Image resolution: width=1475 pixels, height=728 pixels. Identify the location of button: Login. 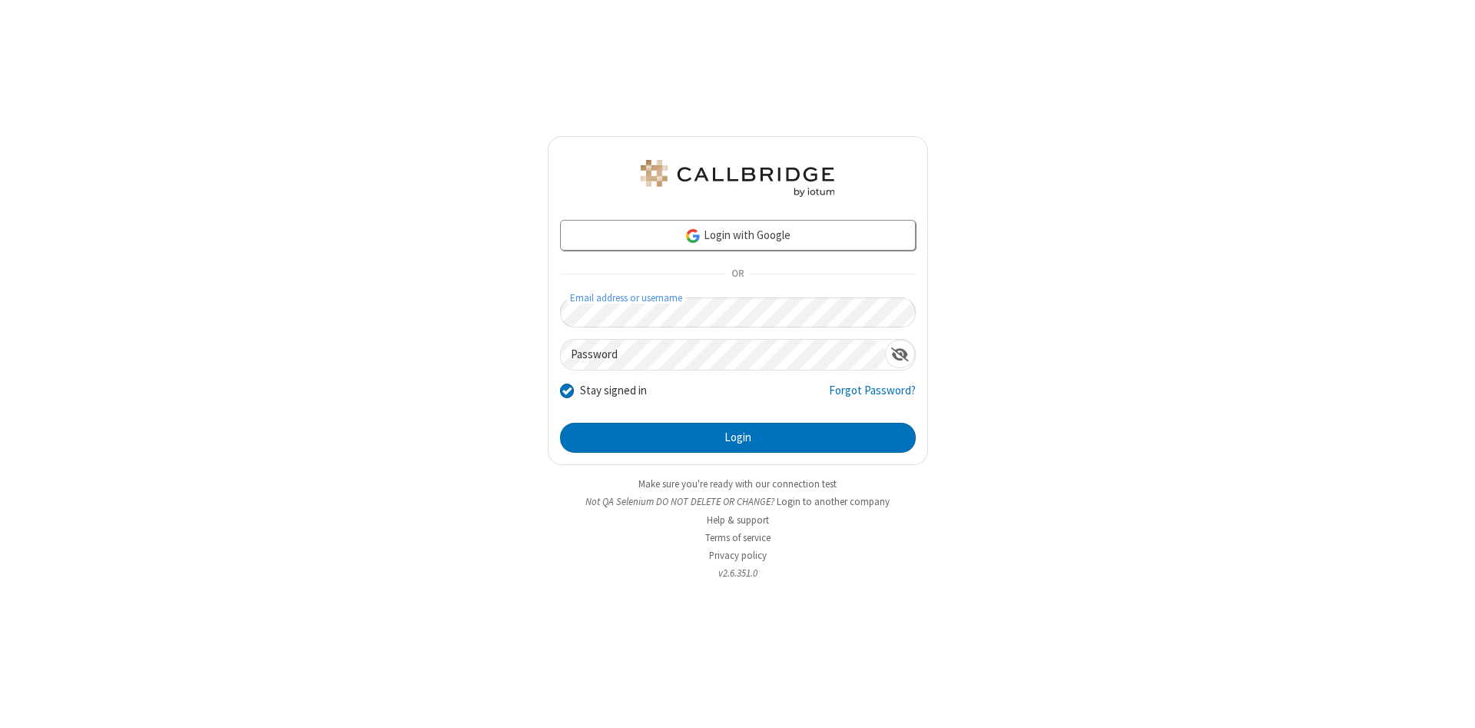
(738, 438).